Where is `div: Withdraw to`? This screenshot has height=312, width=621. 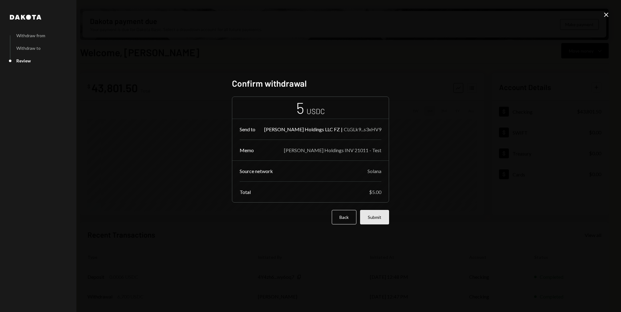
div: Withdraw to is located at coordinates (28, 48).